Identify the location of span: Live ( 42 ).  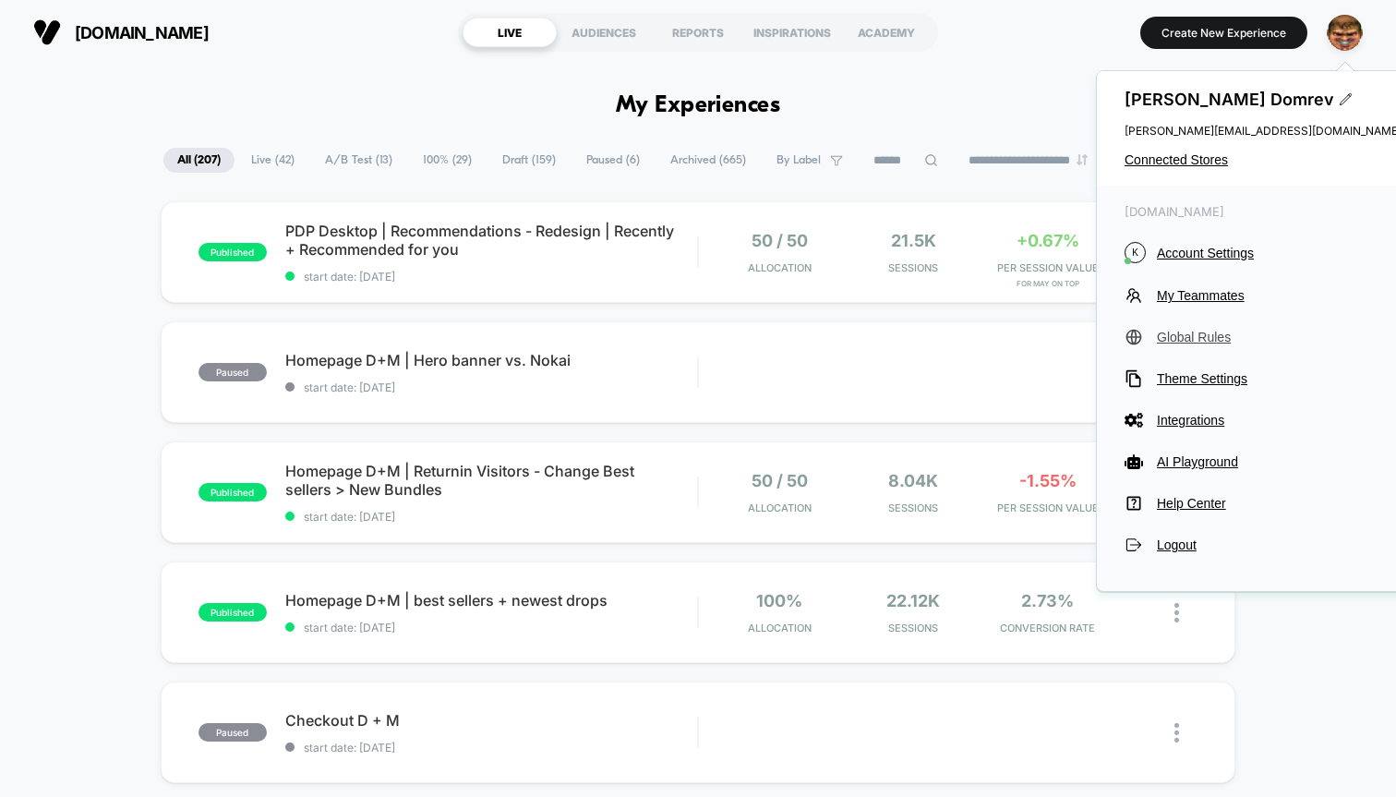
(272, 160).